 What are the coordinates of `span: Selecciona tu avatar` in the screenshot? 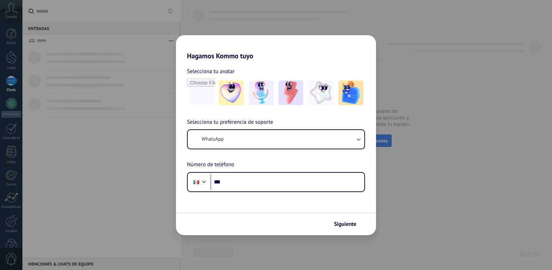 It's located at (211, 71).